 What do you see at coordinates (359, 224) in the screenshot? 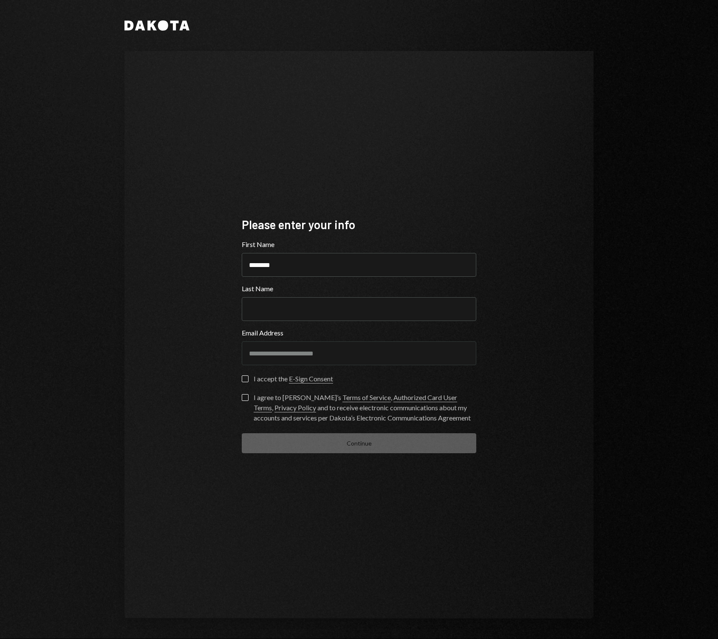
I see `div: Please enter your info` at bounding box center [359, 224].